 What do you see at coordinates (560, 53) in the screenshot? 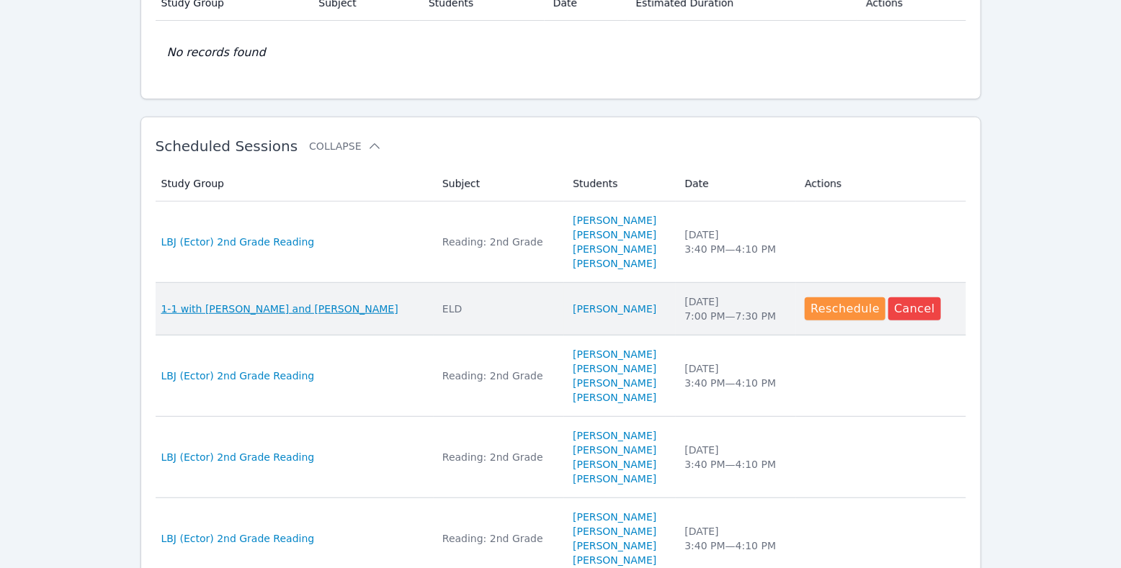
I see `td: No records found` at bounding box center [560, 53].